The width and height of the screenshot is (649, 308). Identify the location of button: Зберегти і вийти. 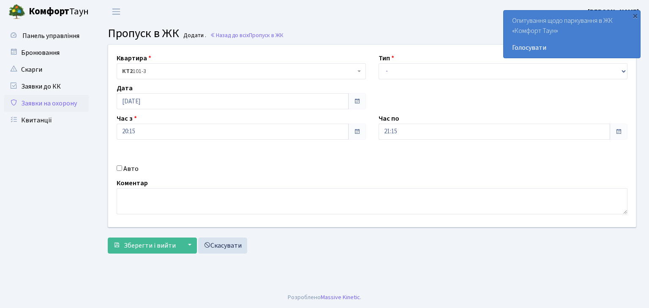
(144, 246).